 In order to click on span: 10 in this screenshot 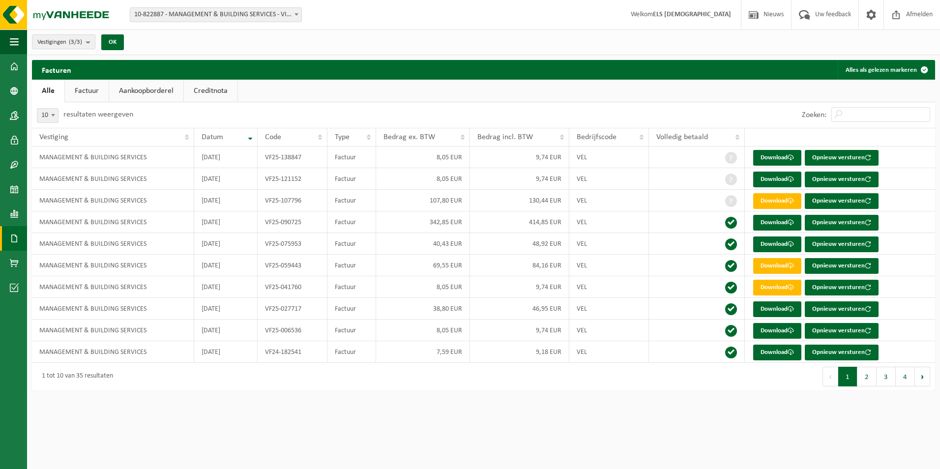, I will do `click(48, 116)`.